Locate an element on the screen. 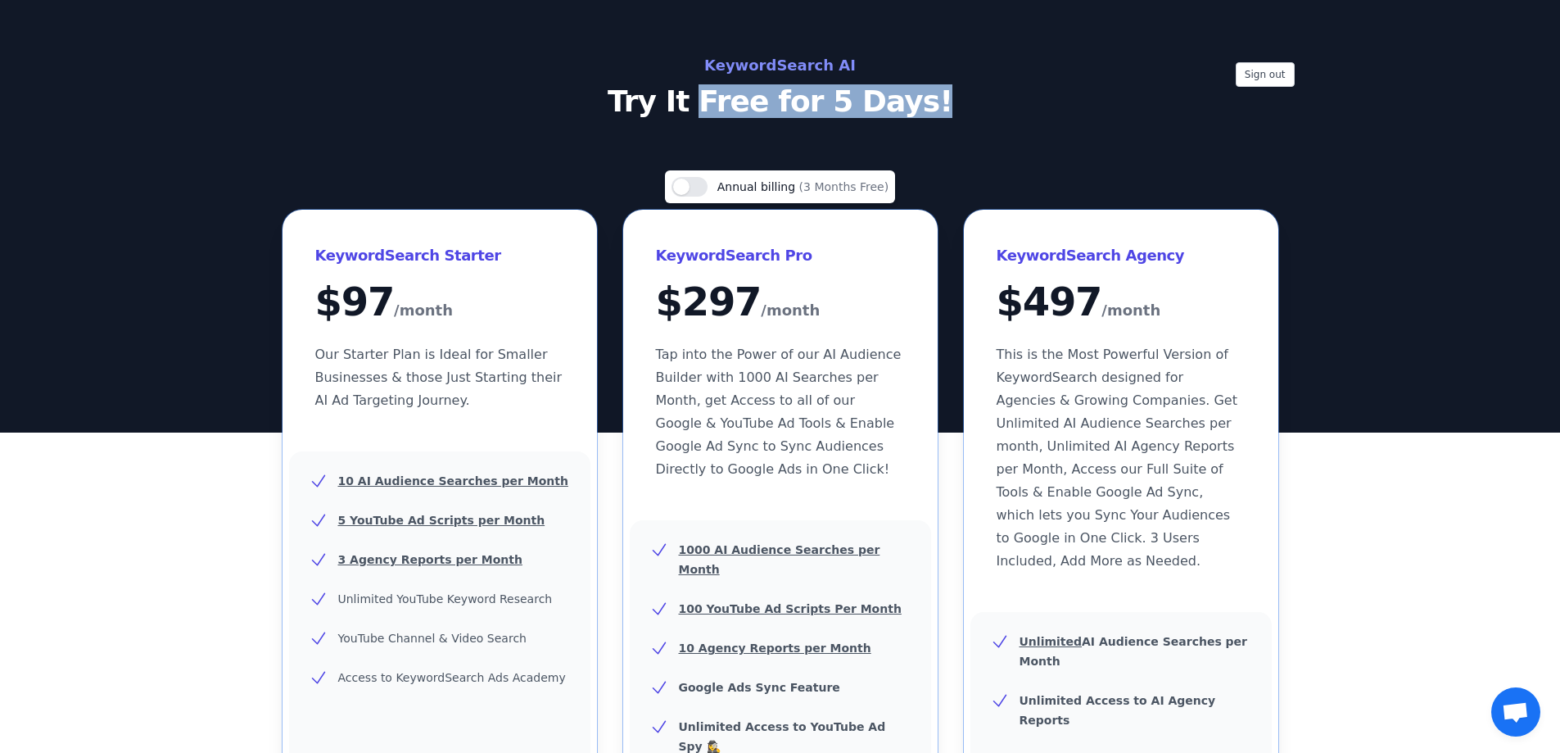  span: Tap into the Power of our AI Audience Builder with 1000 AI Searches per Month, get Access to all ... is located at coordinates (779, 411).